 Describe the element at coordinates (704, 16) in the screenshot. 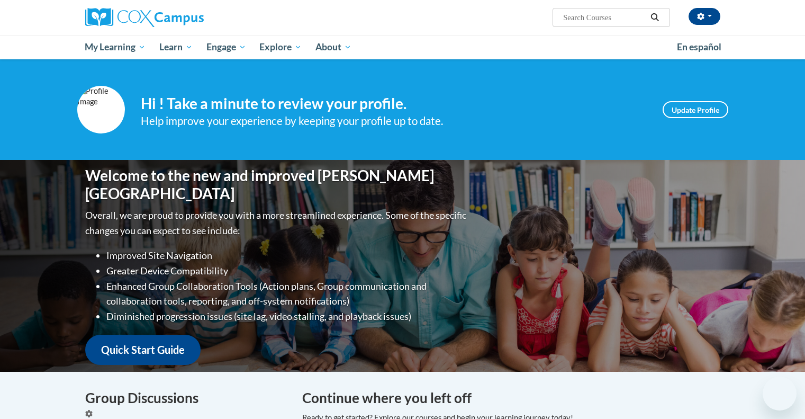

I see `button: Account Settings` at that location.